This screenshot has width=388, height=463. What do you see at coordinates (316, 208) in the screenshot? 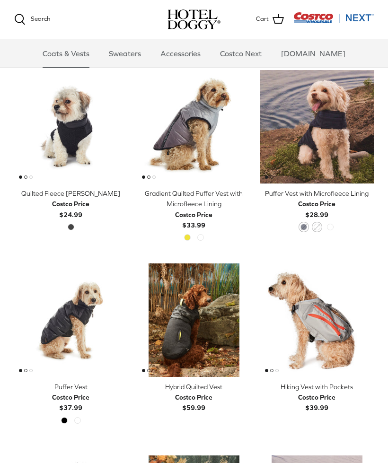
I see `b: $28.99` at bounding box center [316, 208].